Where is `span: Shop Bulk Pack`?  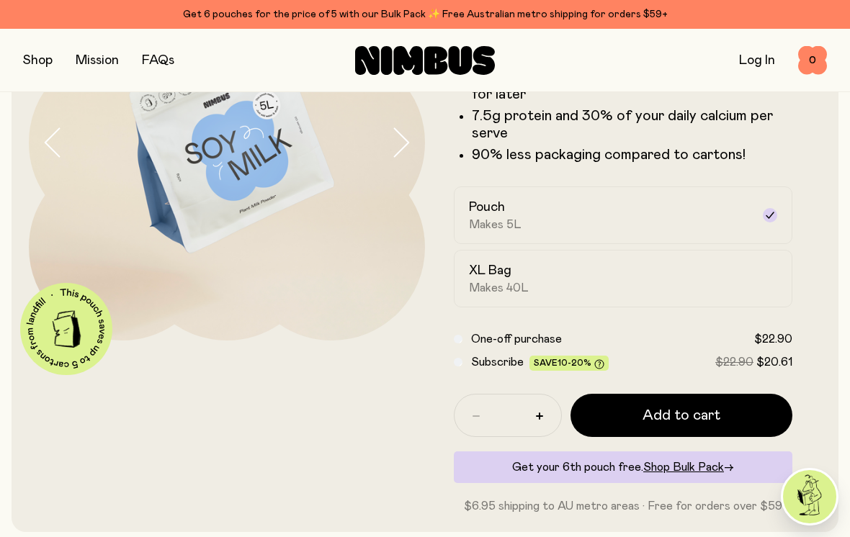 span: Shop Bulk Pack is located at coordinates (684, 467).